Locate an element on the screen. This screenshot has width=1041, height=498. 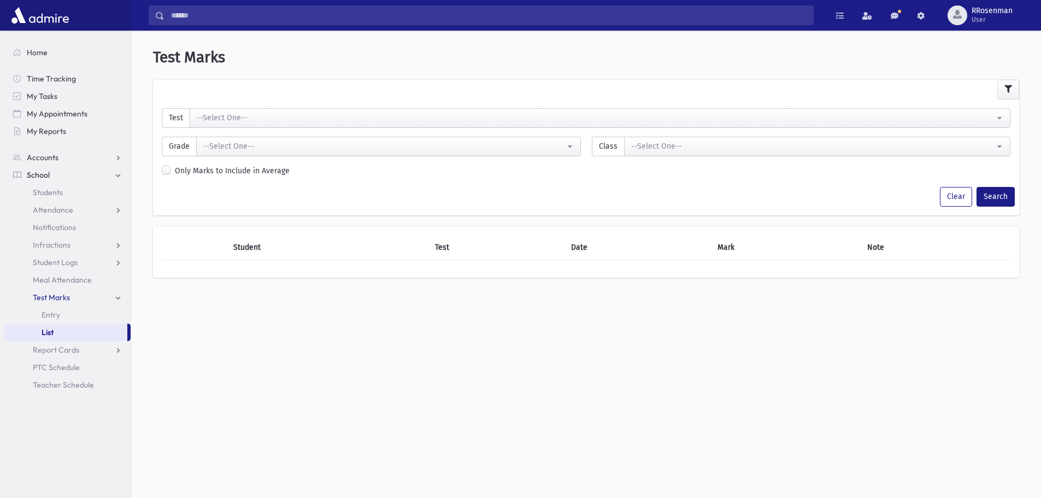
button: Clear is located at coordinates (956, 197).